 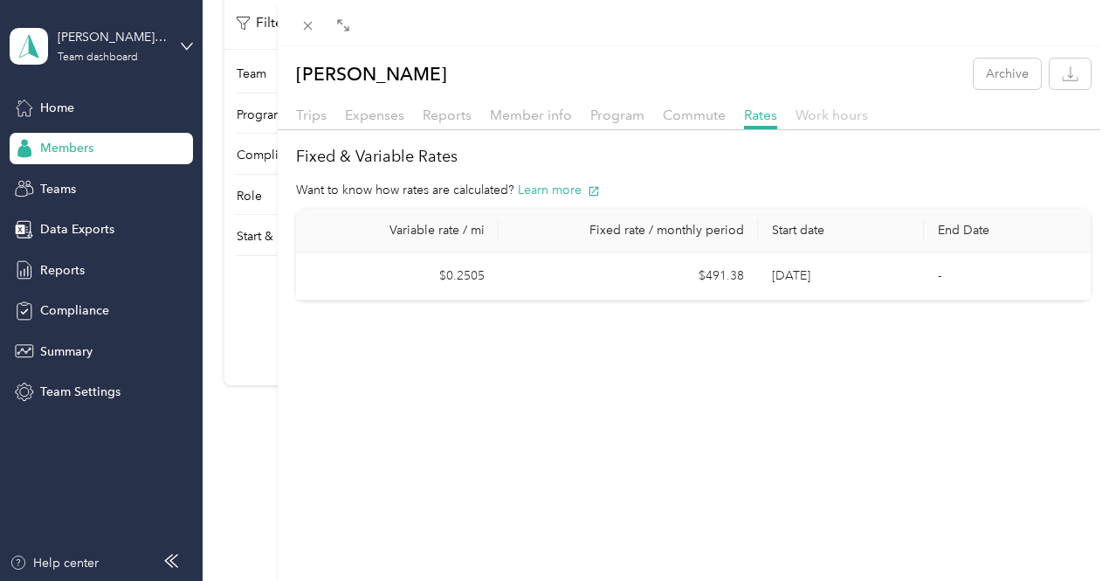 I want to click on span: Member info, so click(x=531, y=114).